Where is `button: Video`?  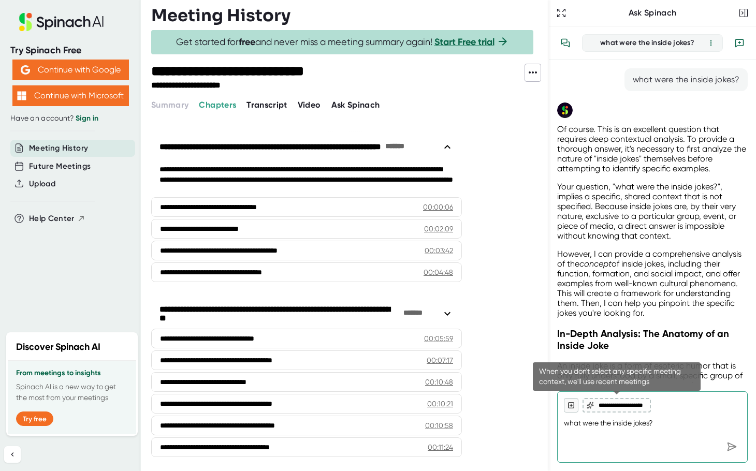 button: Video is located at coordinates (309, 105).